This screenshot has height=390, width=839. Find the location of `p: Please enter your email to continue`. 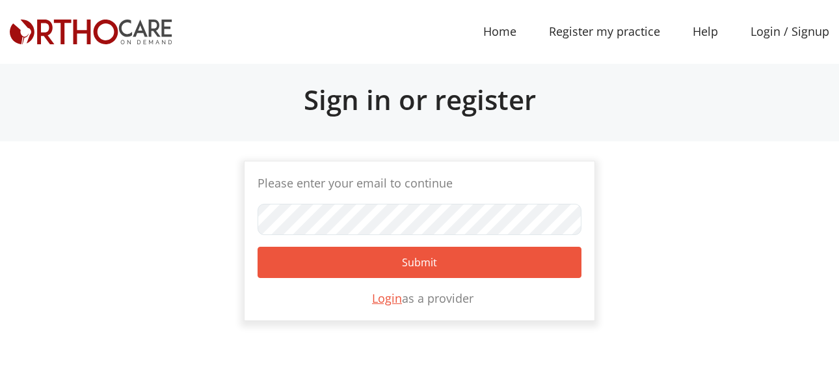

p: Please enter your email to continue is located at coordinates (420, 183).